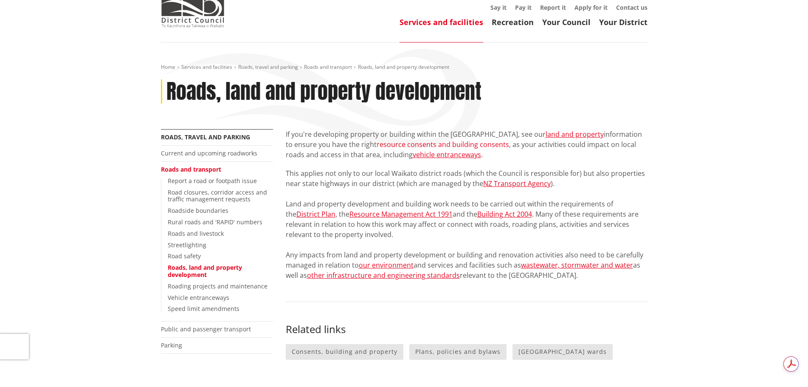  Describe the element at coordinates (316, 214) in the screenshot. I see `a: District Plan` at that location.